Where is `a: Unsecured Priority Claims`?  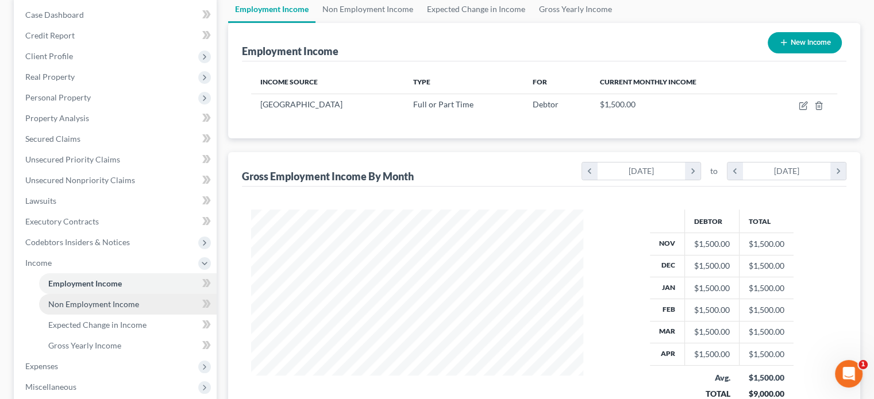
a: Unsecured Priority Claims is located at coordinates (116, 160).